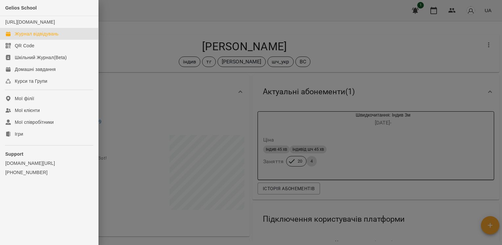 The image size is (502, 245). Describe the element at coordinates (25, 46) in the screenshot. I see `div: QR Code` at that location.